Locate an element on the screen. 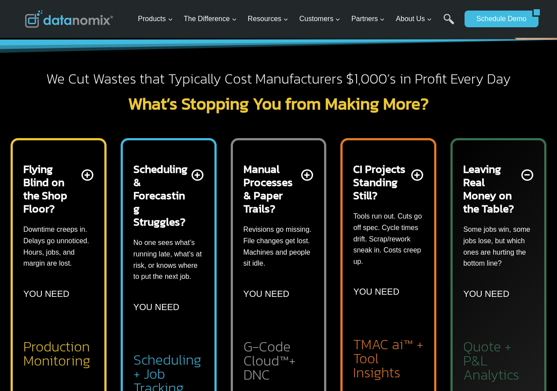 The image size is (557, 391). h2: Scheduling & Forecasting Struggles? is located at coordinates (162, 195).